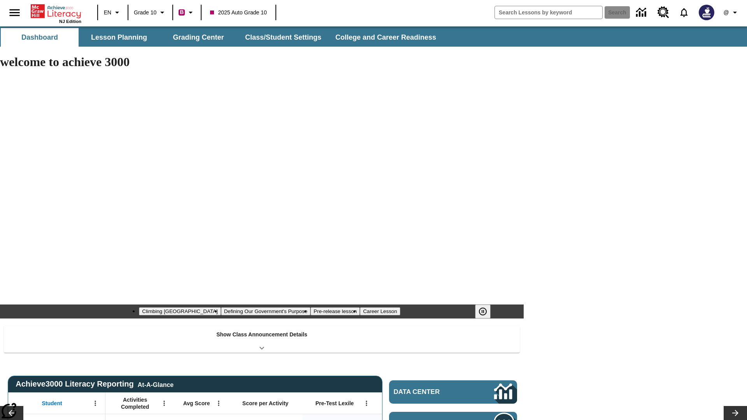 The image size is (747, 420). I want to click on button: Grading Center, so click(198, 37).